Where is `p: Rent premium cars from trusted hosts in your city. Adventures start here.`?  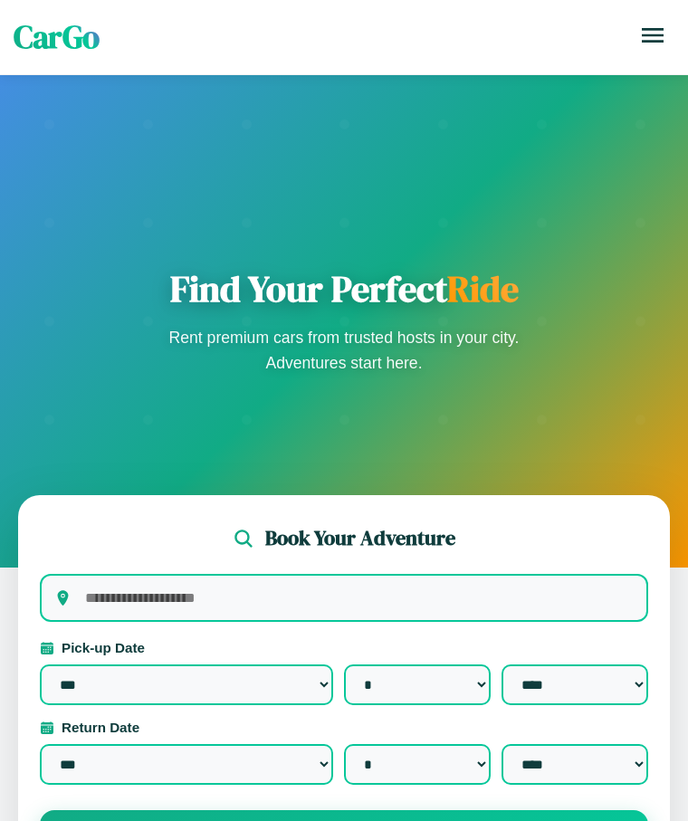 p: Rent premium cars from trusted hosts in your city. Adventures start here. is located at coordinates (344, 350).